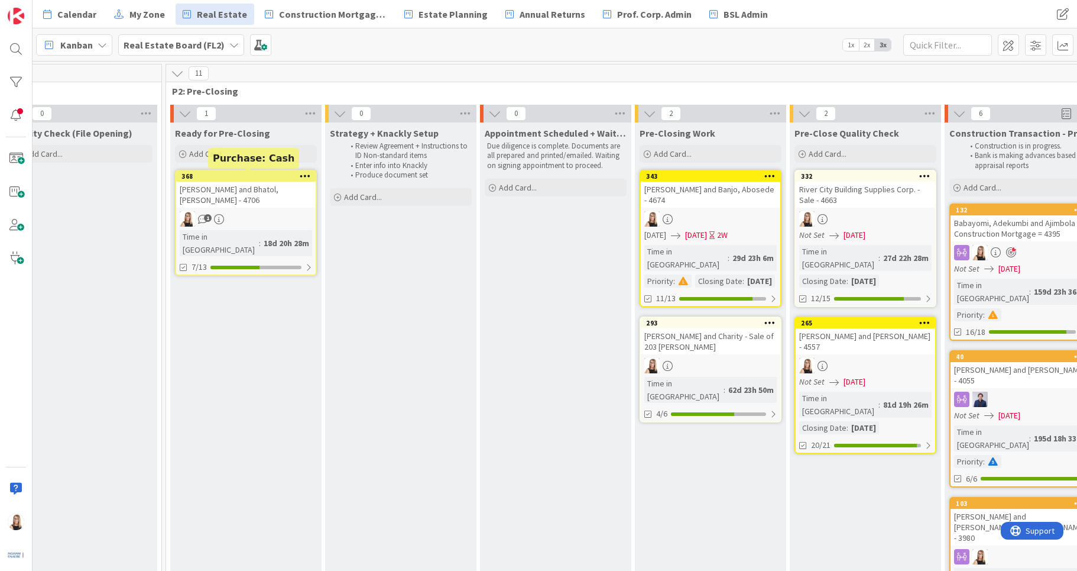  I want to click on span: Construction Mortgages - Draws, so click(333, 14).